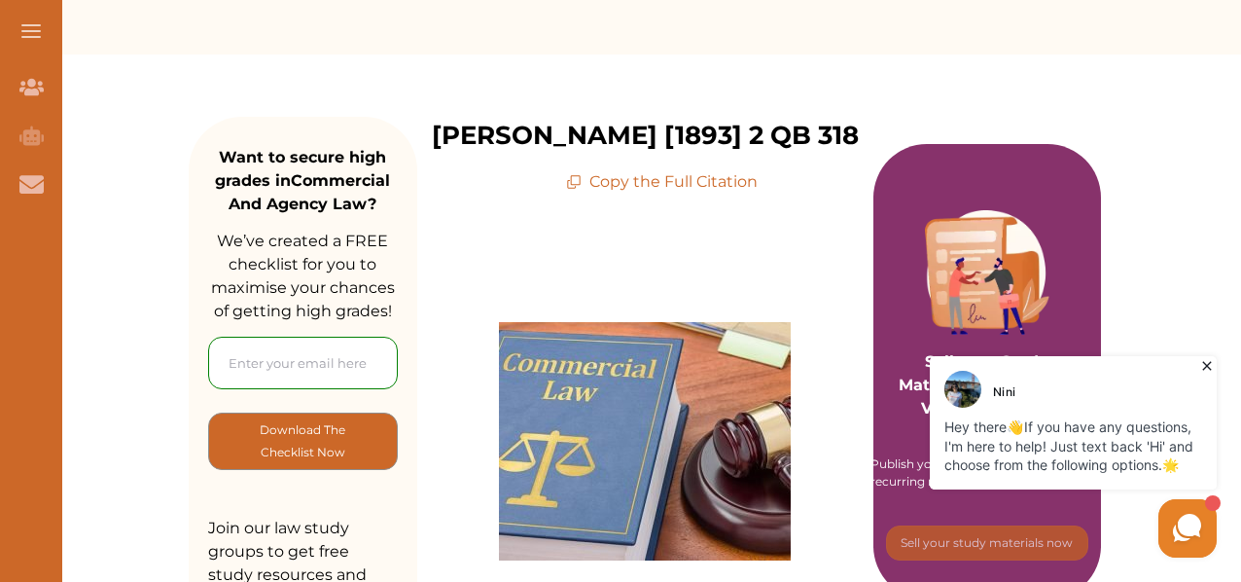 This screenshot has width=1241, height=582. I want to click on div: Nini, so click(230, 42).